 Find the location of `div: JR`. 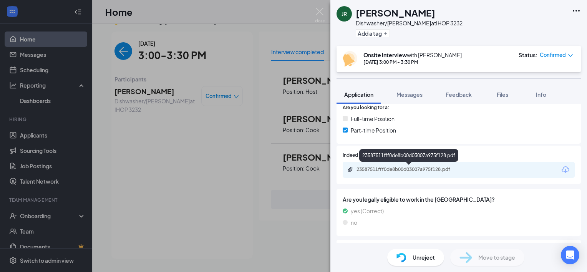

div: JR is located at coordinates (344, 14).